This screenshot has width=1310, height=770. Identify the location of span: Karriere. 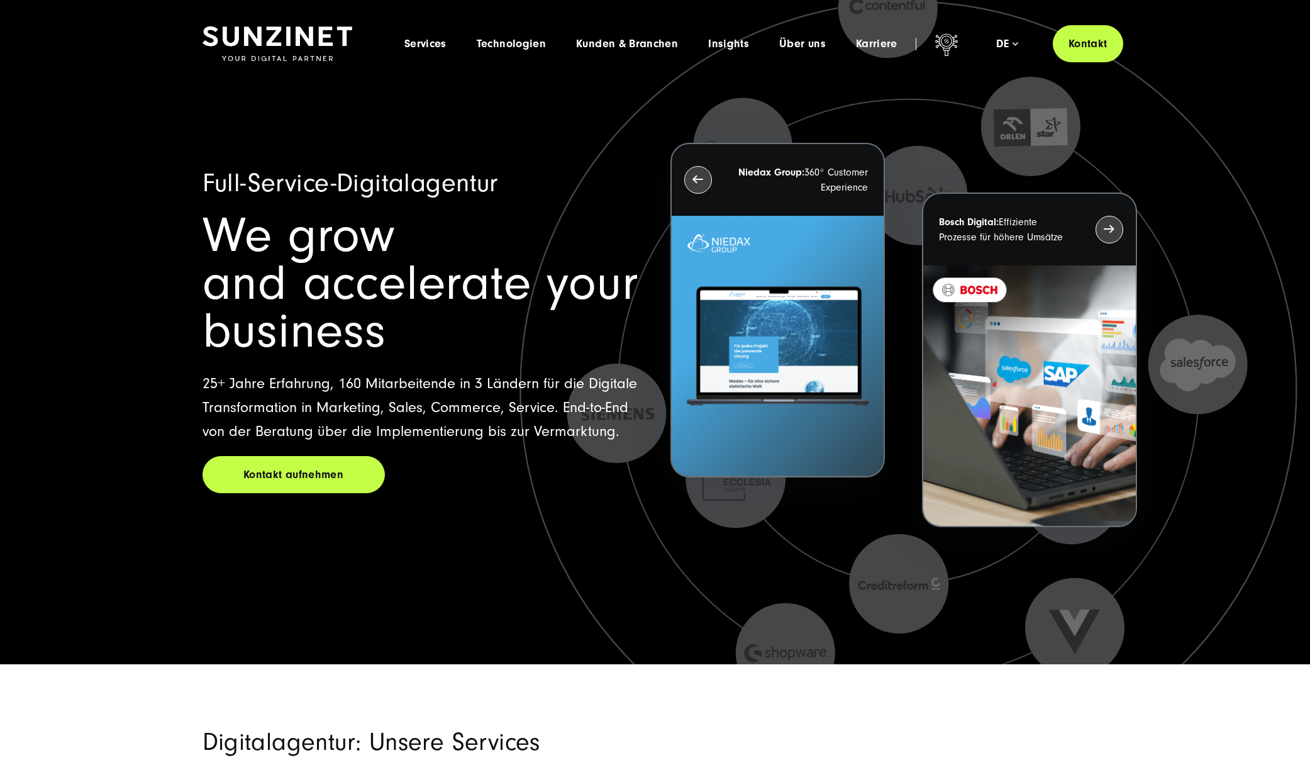
(877, 44).